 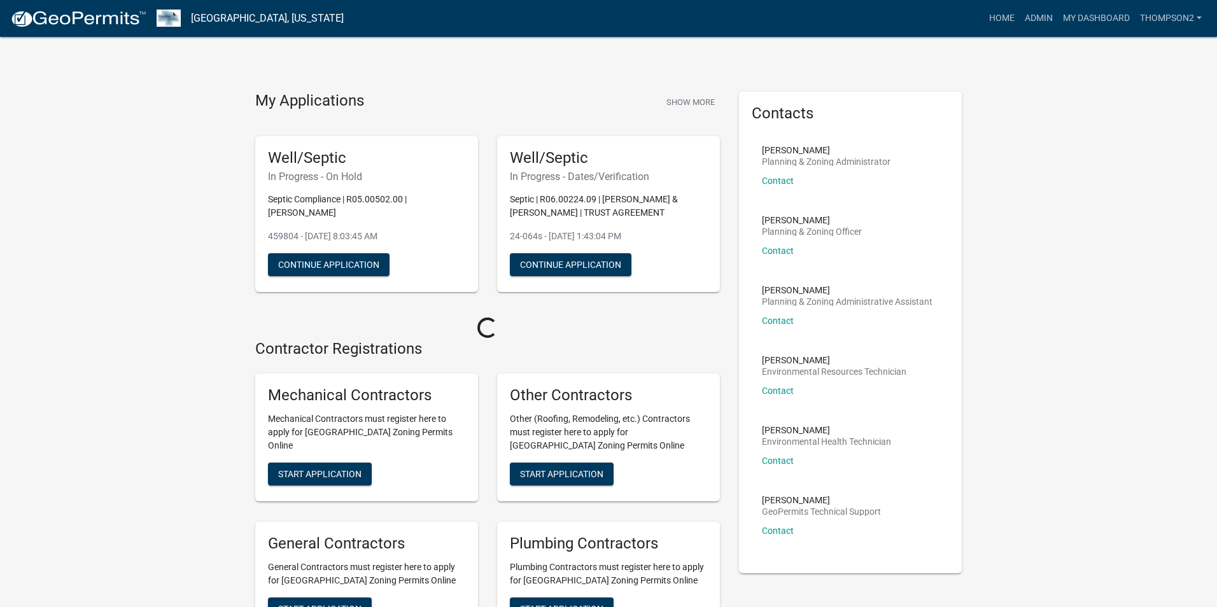 I want to click on p: Planning & Zoning Administrator, so click(x=826, y=162).